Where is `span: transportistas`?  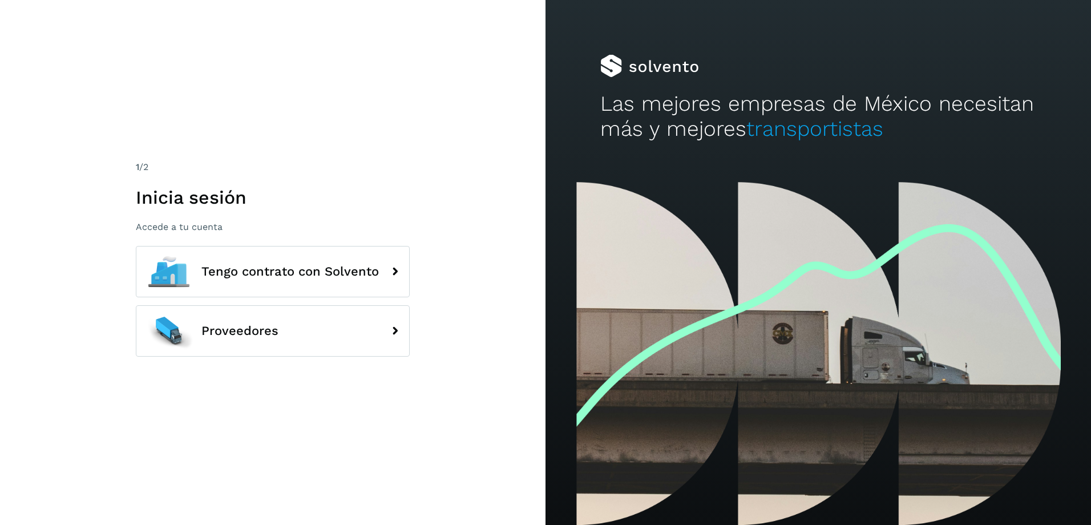 span: transportistas is located at coordinates (815, 128).